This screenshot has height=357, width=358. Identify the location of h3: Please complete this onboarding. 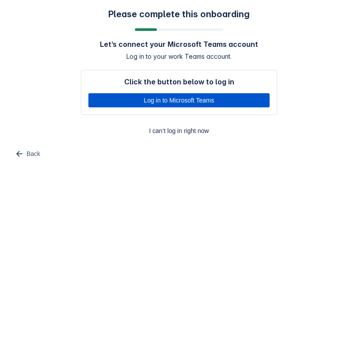
(179, 14).